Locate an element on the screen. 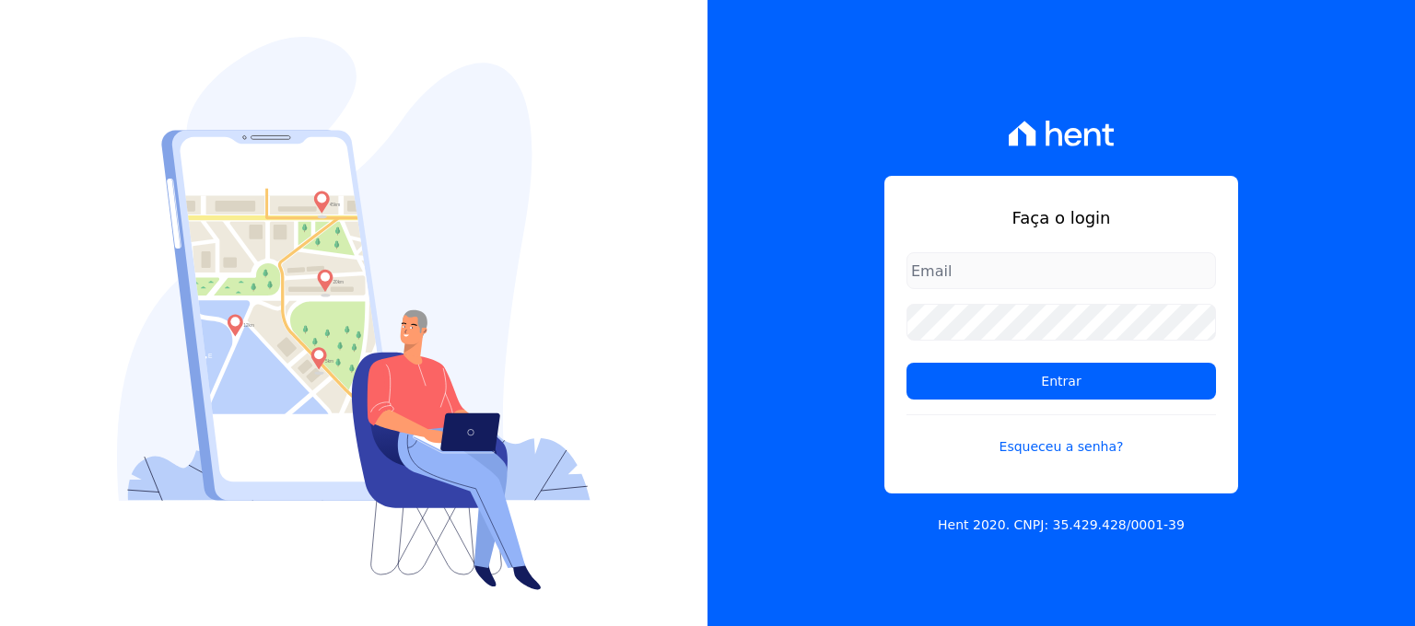 The width and height of the screenshot is (1415, 626). a: Esqueceu a senha? is located at coordinates (1061, 436).